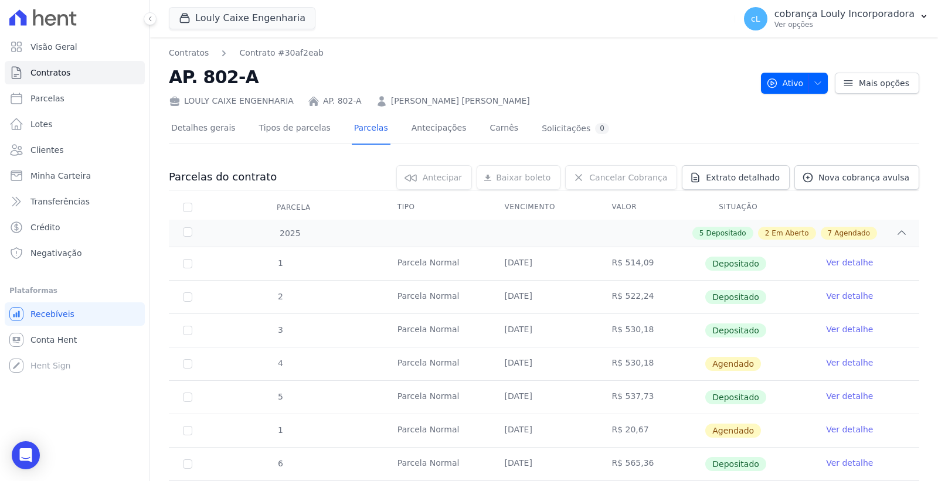 The width and height of the screenshot is (938, 481). What do you see at coordinates (56, 253) in the screenshot?
I see `span: Negativação` at bounding box center [56, 253].